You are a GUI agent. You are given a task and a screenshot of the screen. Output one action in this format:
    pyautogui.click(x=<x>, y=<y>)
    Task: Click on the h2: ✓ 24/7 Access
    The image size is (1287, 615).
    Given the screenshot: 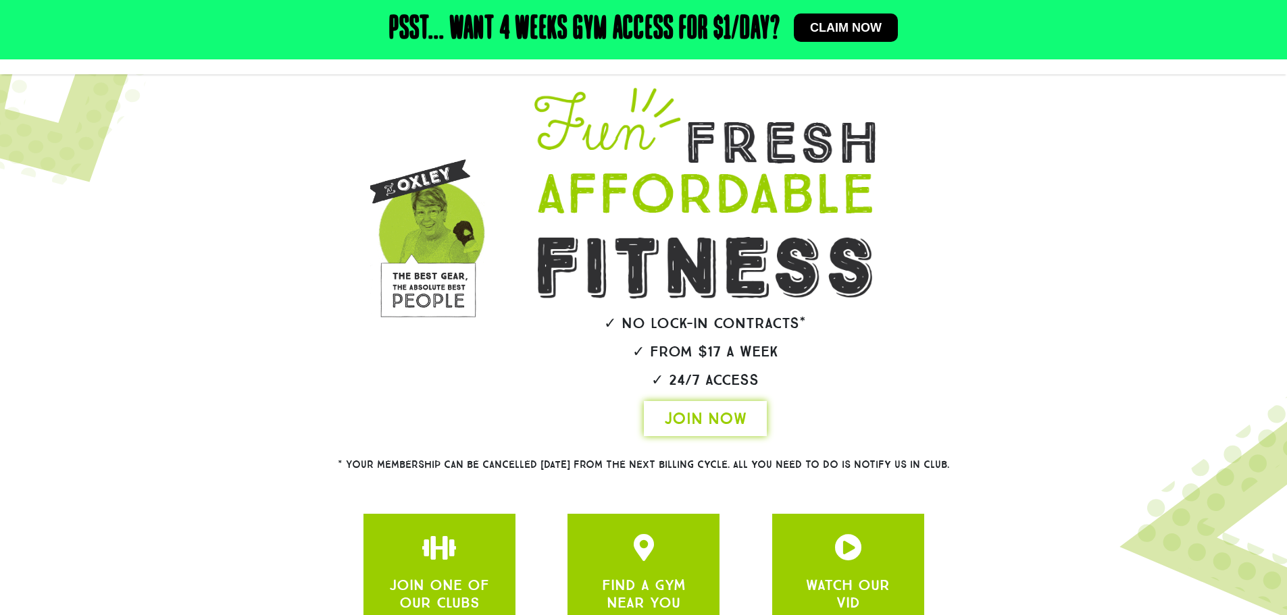 What is the action you would take?
    pyautogui.click(x=705, y=380)
    